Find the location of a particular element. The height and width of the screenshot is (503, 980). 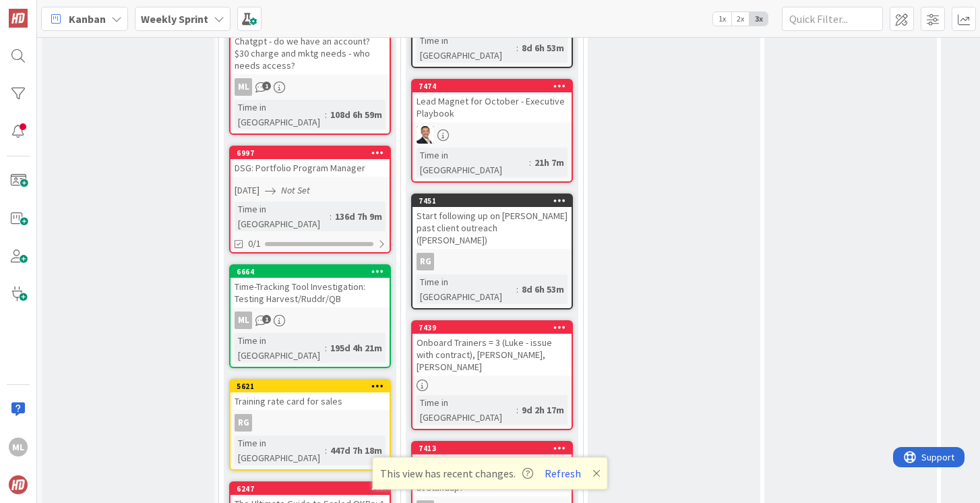

div: 136d 7h 9m is located at coordinates (358, 216).